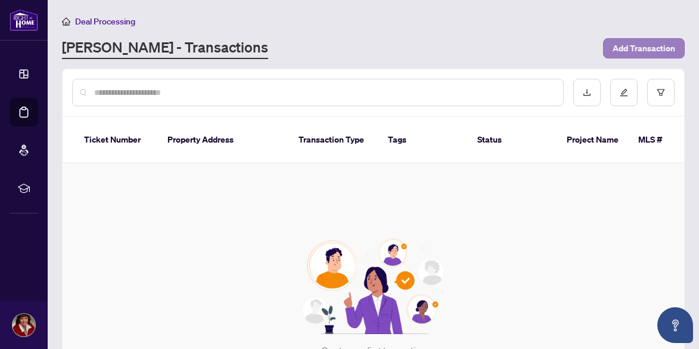 Image resolution: width=699 pixels, height=349 pixels. I want to click on img: Null State Icon, so click(374, 286).